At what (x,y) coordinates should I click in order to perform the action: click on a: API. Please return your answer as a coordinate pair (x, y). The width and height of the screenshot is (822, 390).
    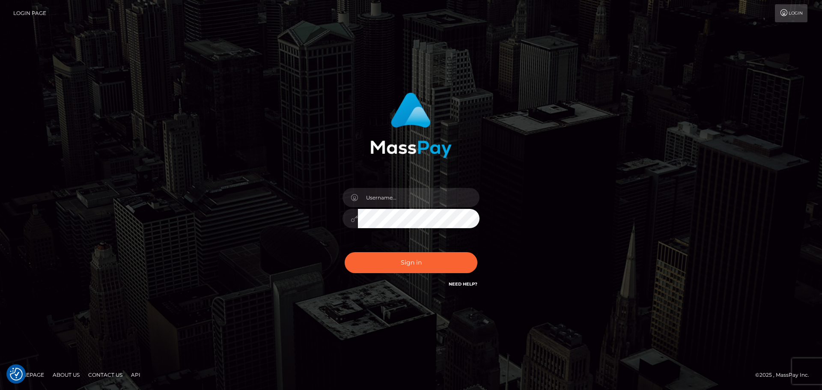
    Looking at the image, I should click on (136, 375).